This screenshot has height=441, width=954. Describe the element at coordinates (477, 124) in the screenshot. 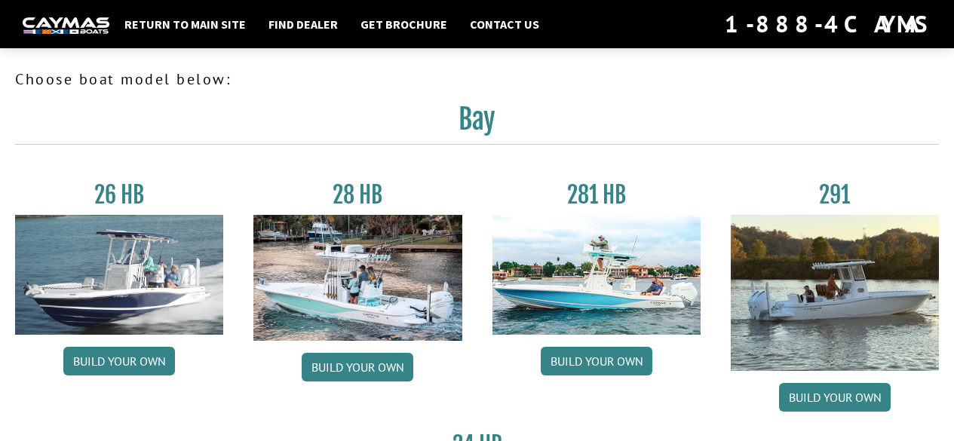

I see `h2: Bay` at that location.